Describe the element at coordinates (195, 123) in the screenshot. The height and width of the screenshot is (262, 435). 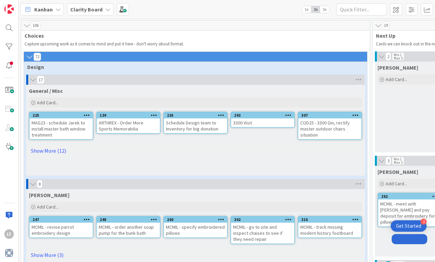
I see `div: 235Schedule Design team to Inventory for big donation` at that location.